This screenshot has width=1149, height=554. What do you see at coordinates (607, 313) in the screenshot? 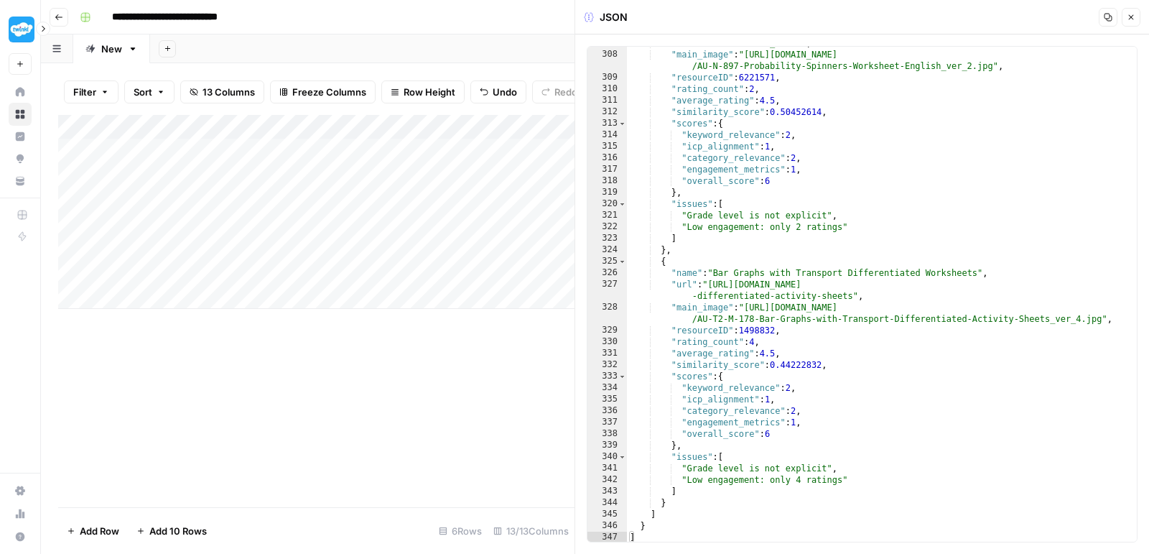
I see `div: 328` at bounding box center [607, 313].